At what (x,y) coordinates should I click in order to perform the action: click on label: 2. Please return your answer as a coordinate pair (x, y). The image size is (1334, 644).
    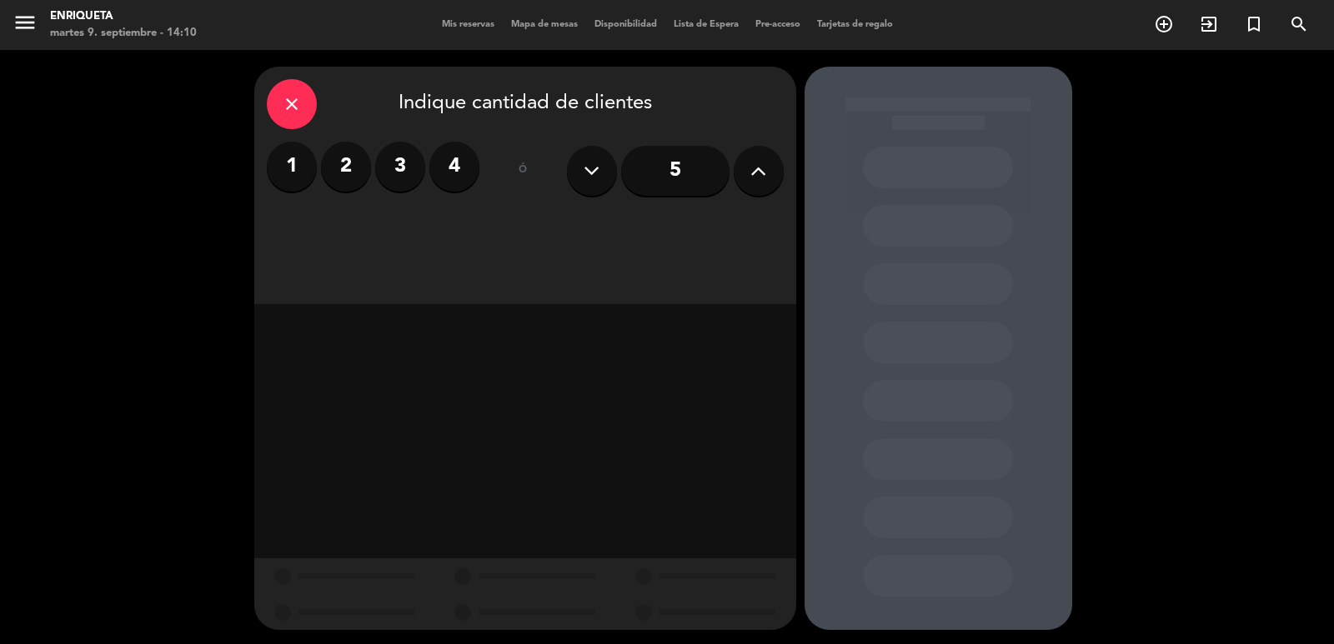
    Looking at the image, I should click on (346, 167).